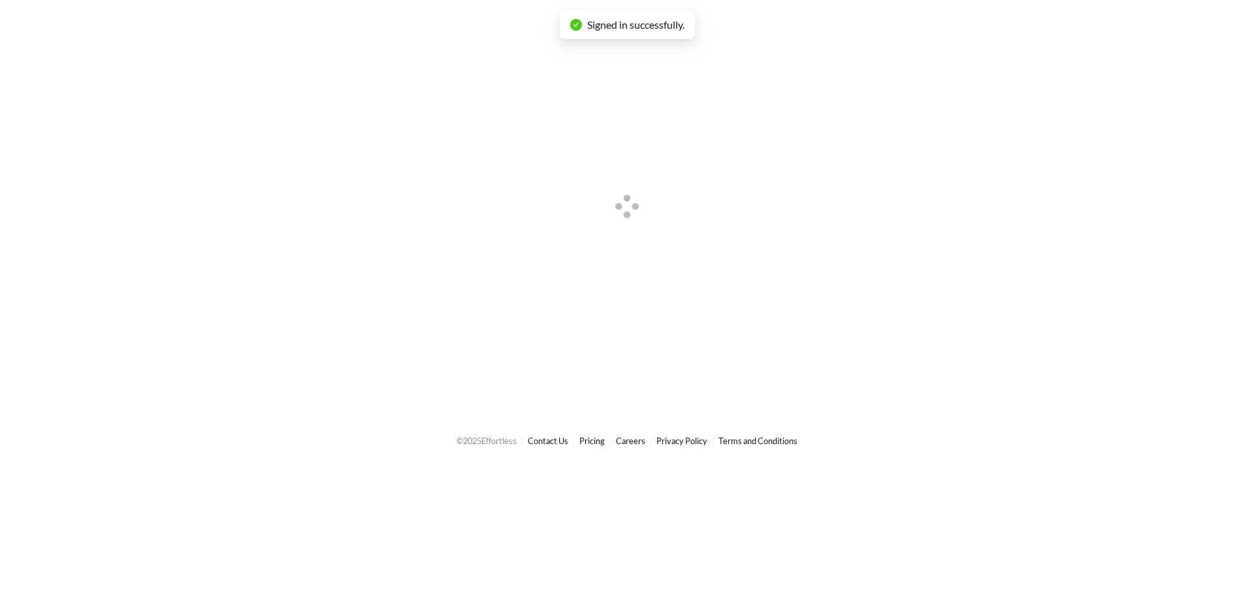 The width and height of the screenshot is (1254, 595). I want to click on a: Privacy Policy, so click(682, 441).